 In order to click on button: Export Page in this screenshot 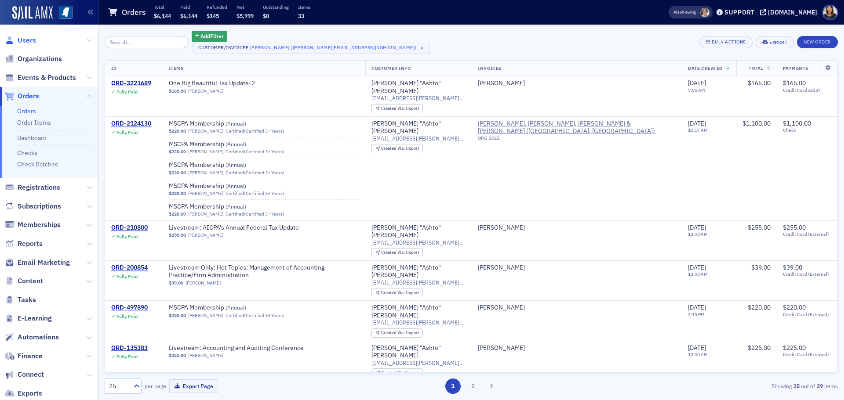, I will do `click(193, 386)`.